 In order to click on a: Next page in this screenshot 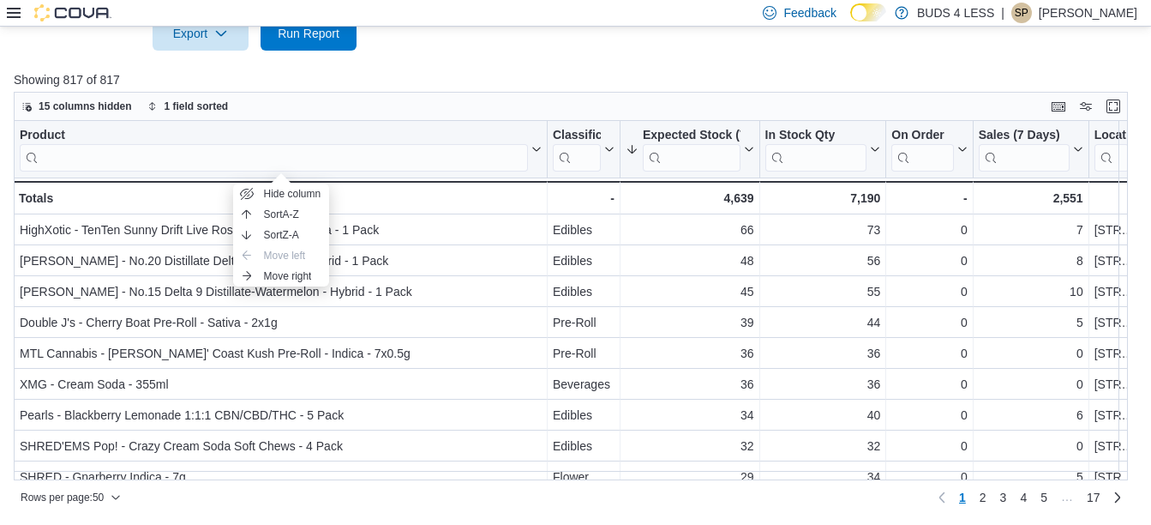, I will do `click(1118, 497)`.